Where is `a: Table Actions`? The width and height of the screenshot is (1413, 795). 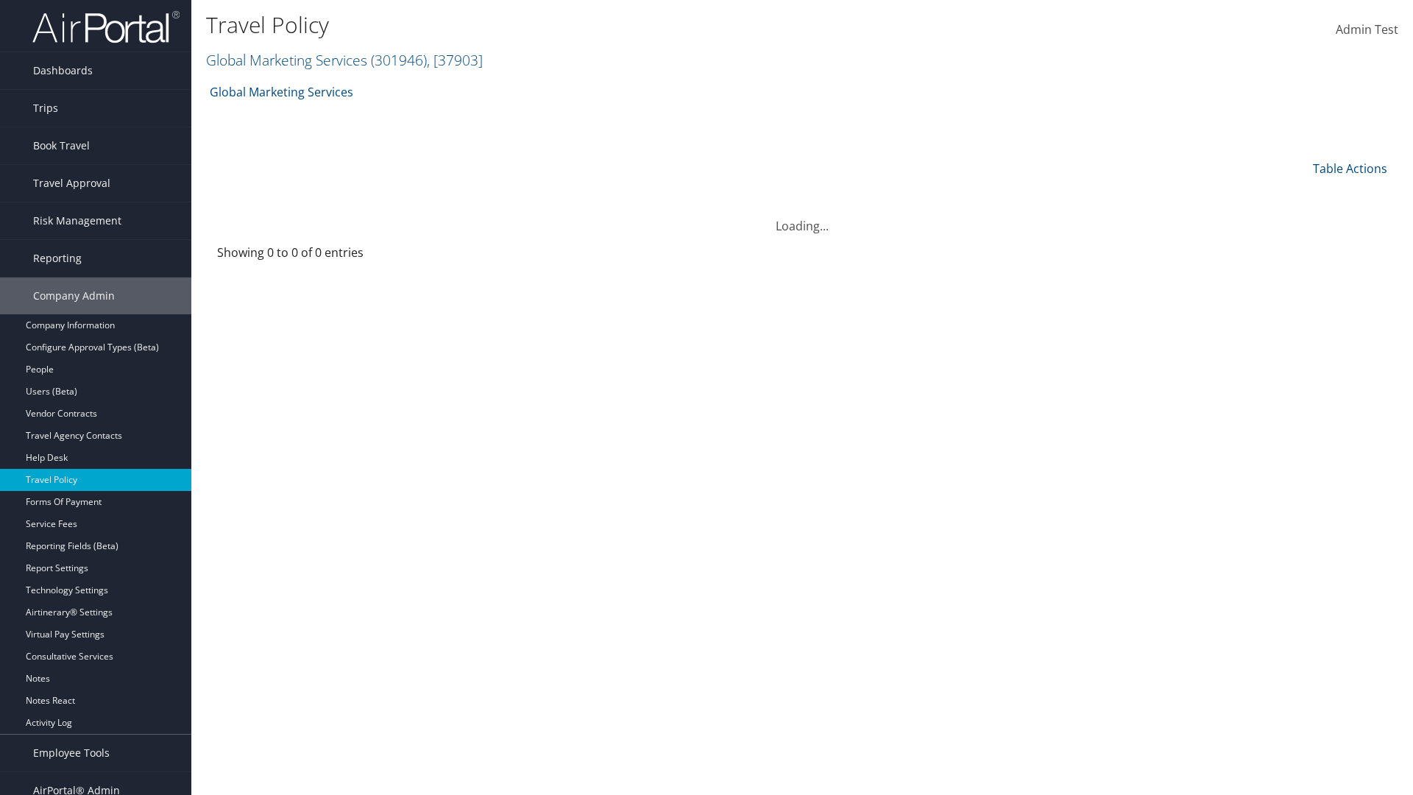 a: Table Actions is located at coordinates (1349, 168).